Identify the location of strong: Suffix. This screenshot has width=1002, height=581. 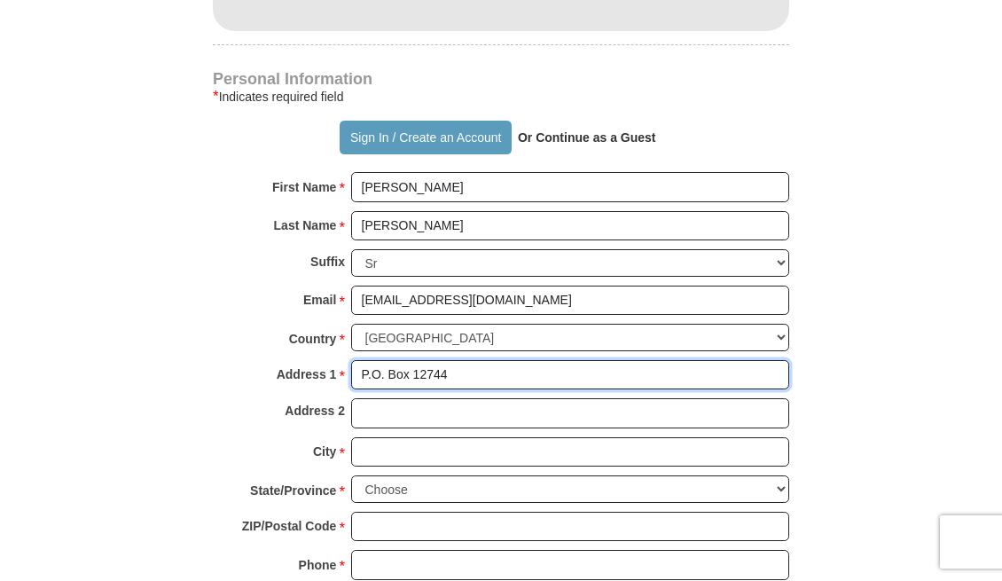
(327, 262).